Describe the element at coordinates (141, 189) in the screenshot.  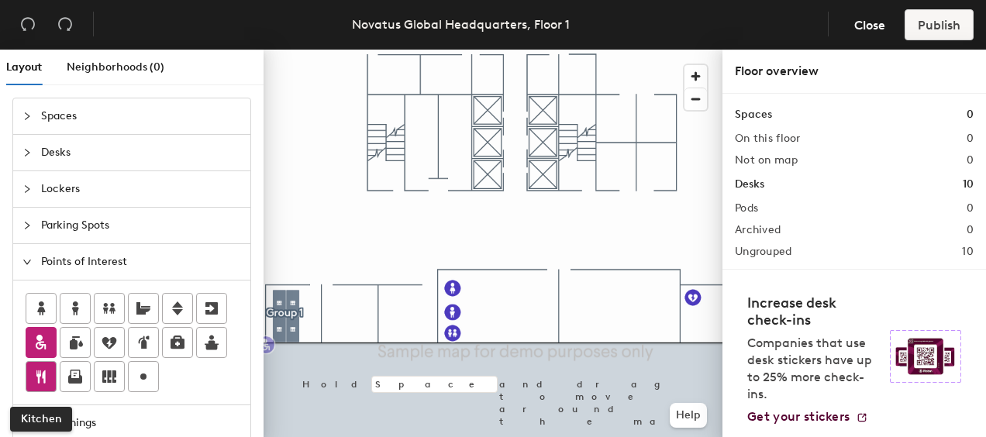
I see `span: Lockers` at that location.